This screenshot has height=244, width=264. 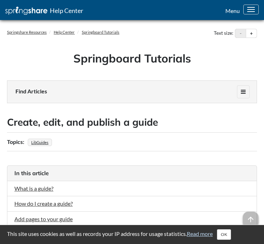 What do you see at coordinates (251, 215) in the screenshot?
I see `a: arrow_upward` at bounding box center [251, 215].